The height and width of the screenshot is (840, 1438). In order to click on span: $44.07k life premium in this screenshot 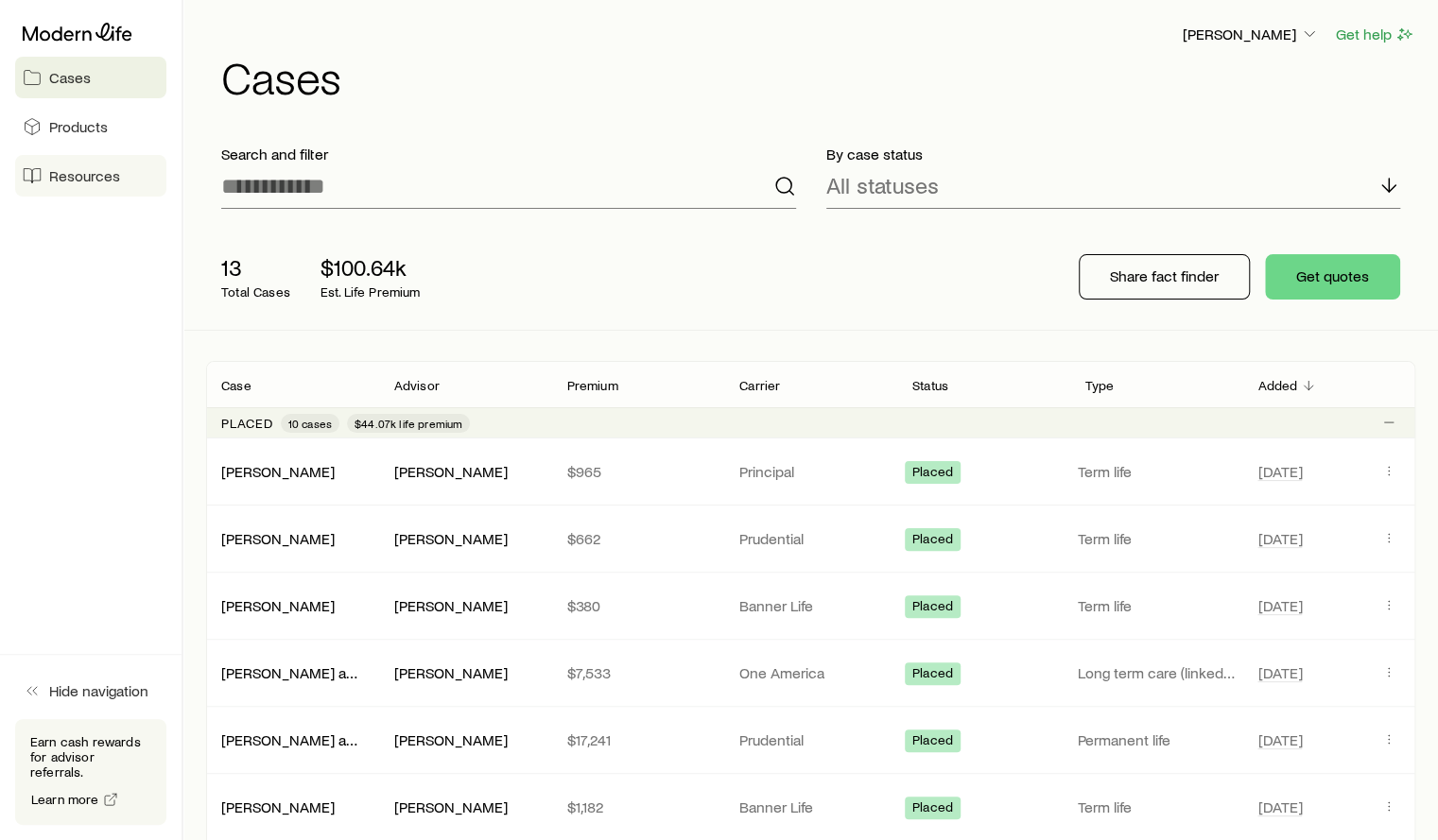, I will do `click(408, 423)`.